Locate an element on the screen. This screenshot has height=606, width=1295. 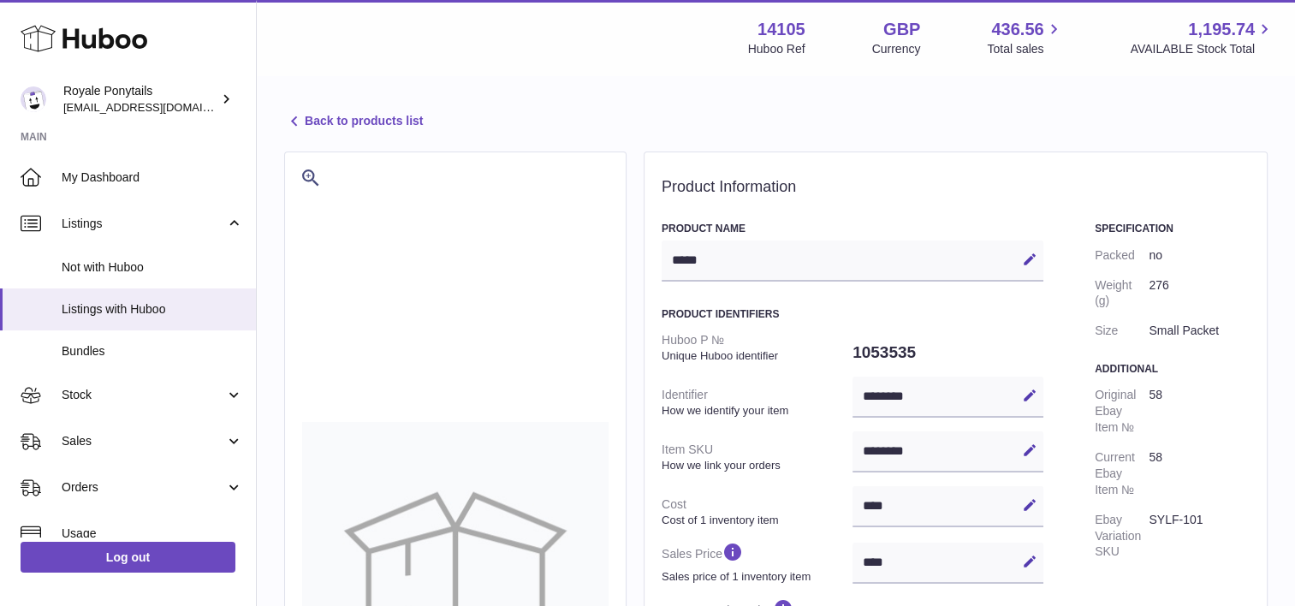
dt: Weight (g) is located at coordinates (1122, 294).